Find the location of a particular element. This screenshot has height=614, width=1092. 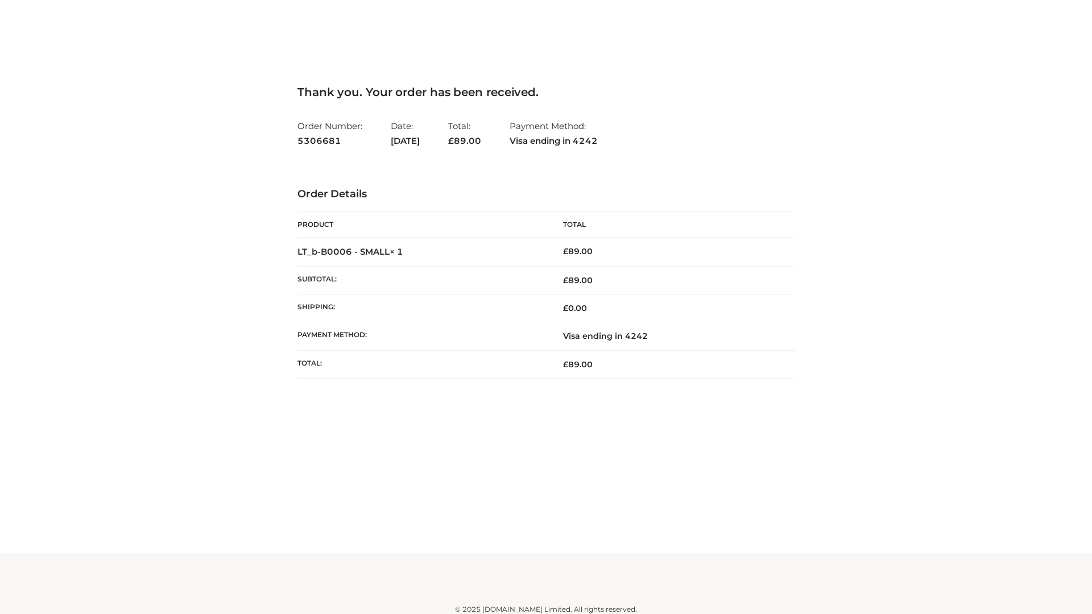

th: Total is located at coordinates (670, 225).